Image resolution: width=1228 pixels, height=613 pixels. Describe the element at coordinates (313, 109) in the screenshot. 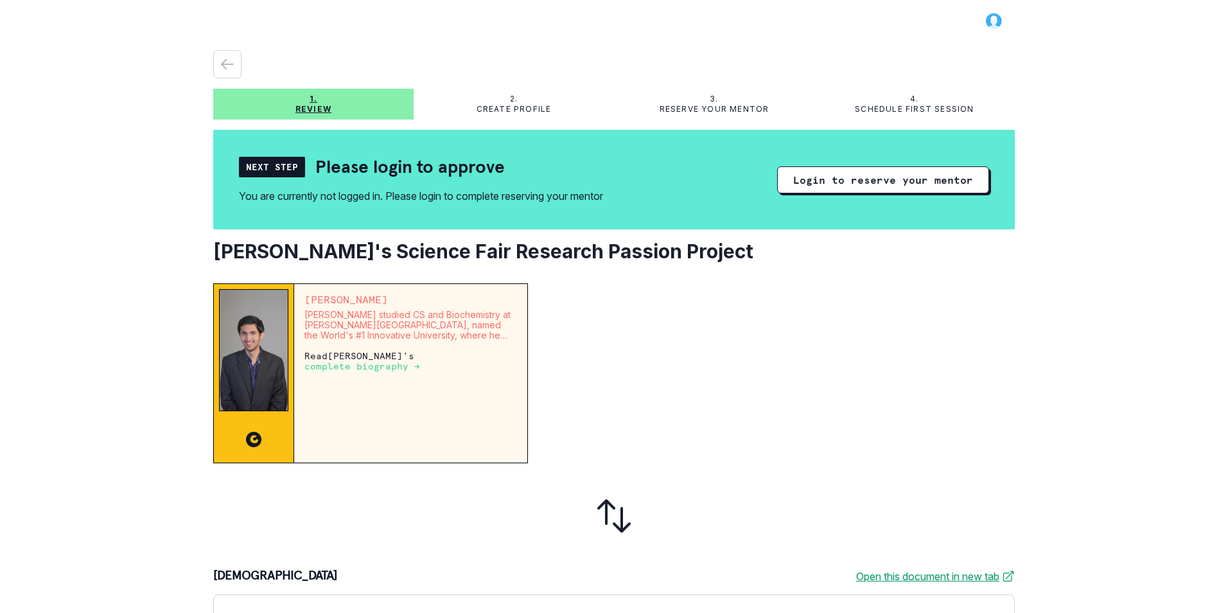

I see `p: Review` at that location.